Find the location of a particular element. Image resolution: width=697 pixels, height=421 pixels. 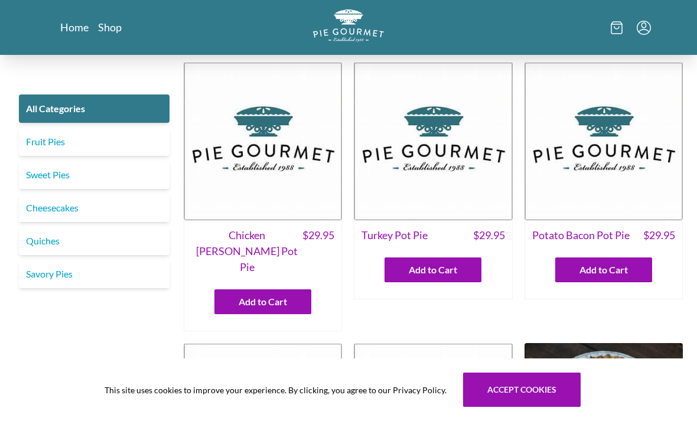

a: Fruit Pies is located at coordinates (94, 142).